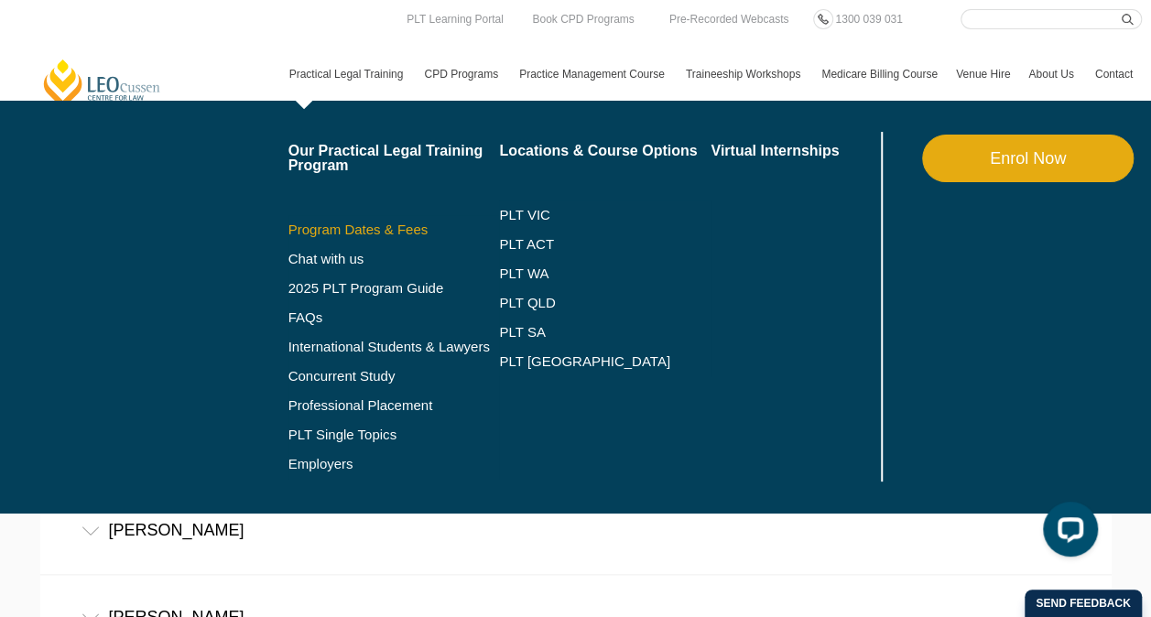  What do you see at coordinates (793, 151) in the screenshot?
I see `a: Virtual Internships` at bounding box center [793, 151].